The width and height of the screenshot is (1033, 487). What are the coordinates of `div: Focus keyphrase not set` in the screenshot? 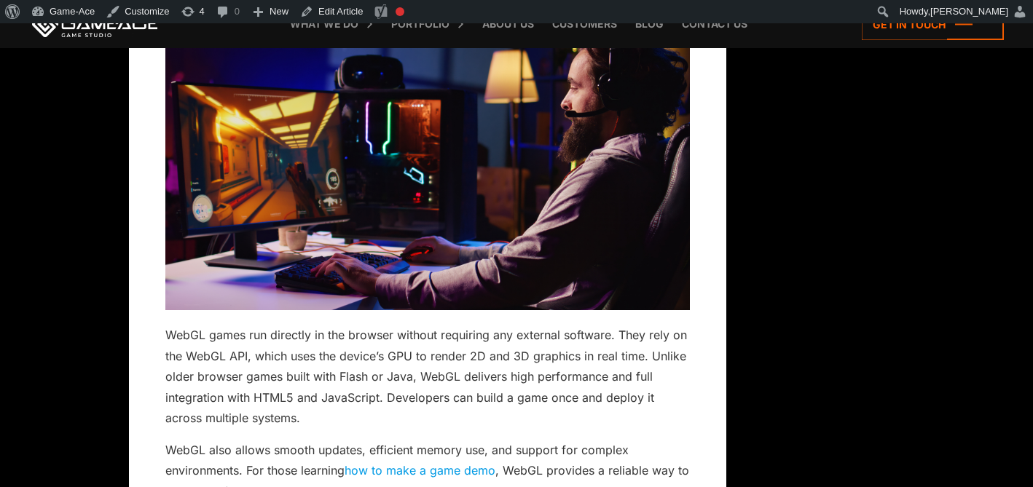 It's located at (400, 12).